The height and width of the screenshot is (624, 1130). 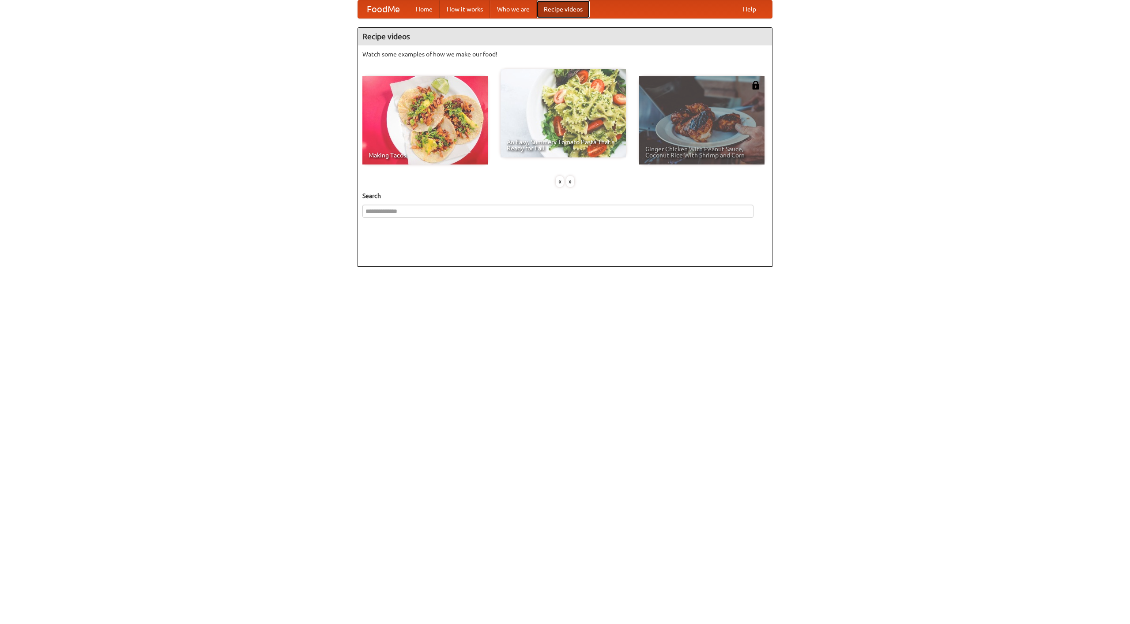 I want to click on a: Help, so click(x=749, y=9).